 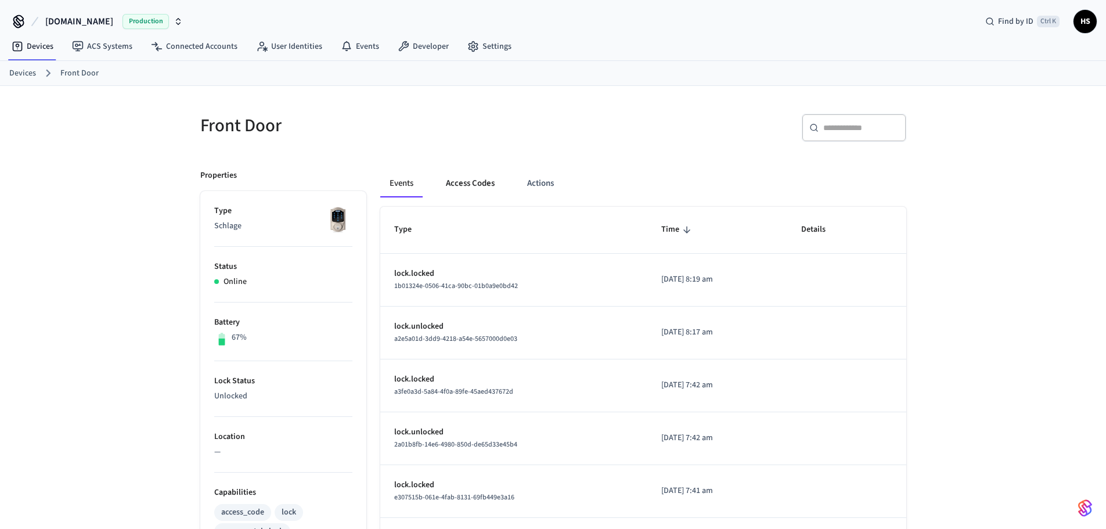 I want to click on div: ant example, so click(x=643, y=183).